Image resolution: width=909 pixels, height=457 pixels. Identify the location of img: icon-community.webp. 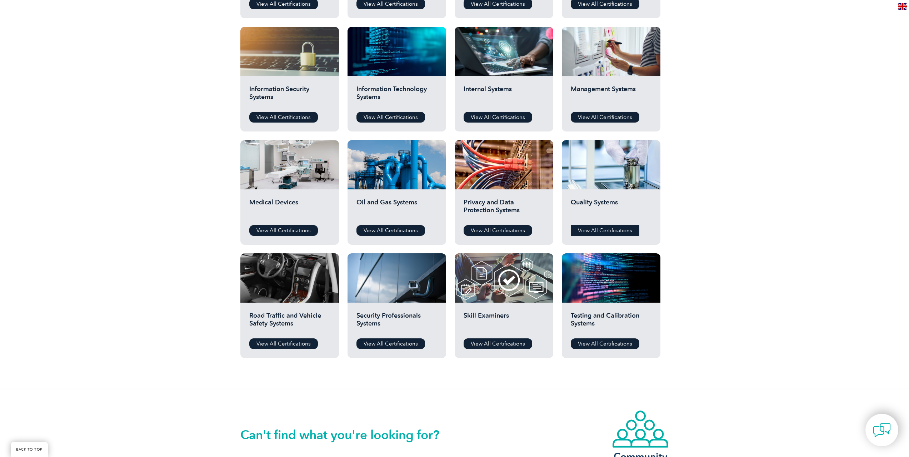
(640, 429).